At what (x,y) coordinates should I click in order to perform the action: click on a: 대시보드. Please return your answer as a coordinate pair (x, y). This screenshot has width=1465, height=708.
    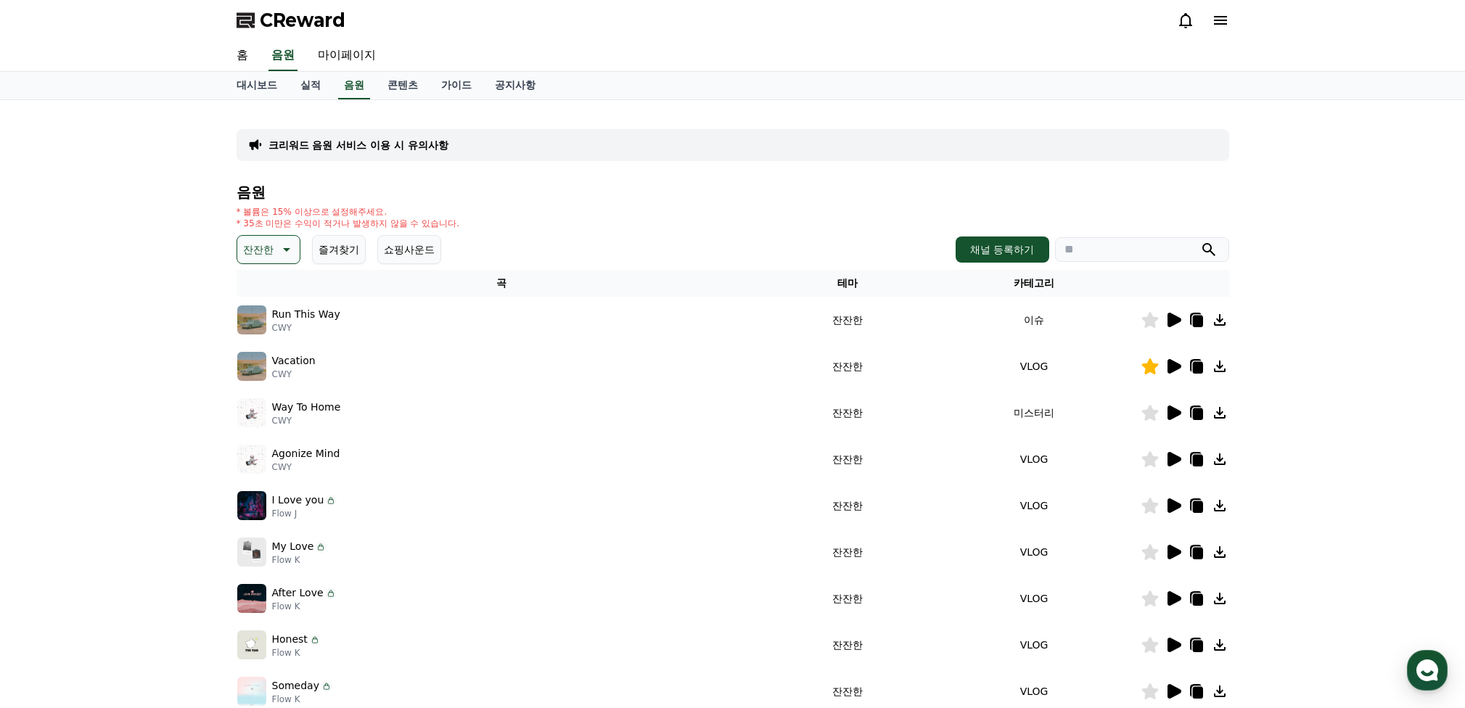
    Looking at the image, I should click on (257, 86).